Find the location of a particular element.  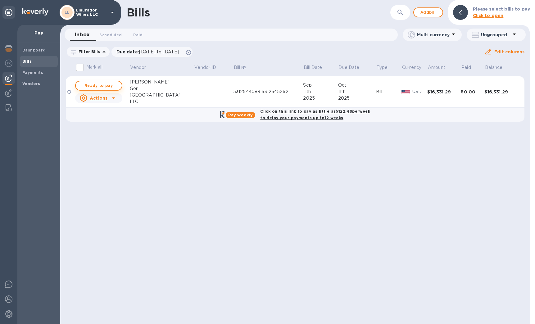

div: Sep is located at coordinates (320, 85).